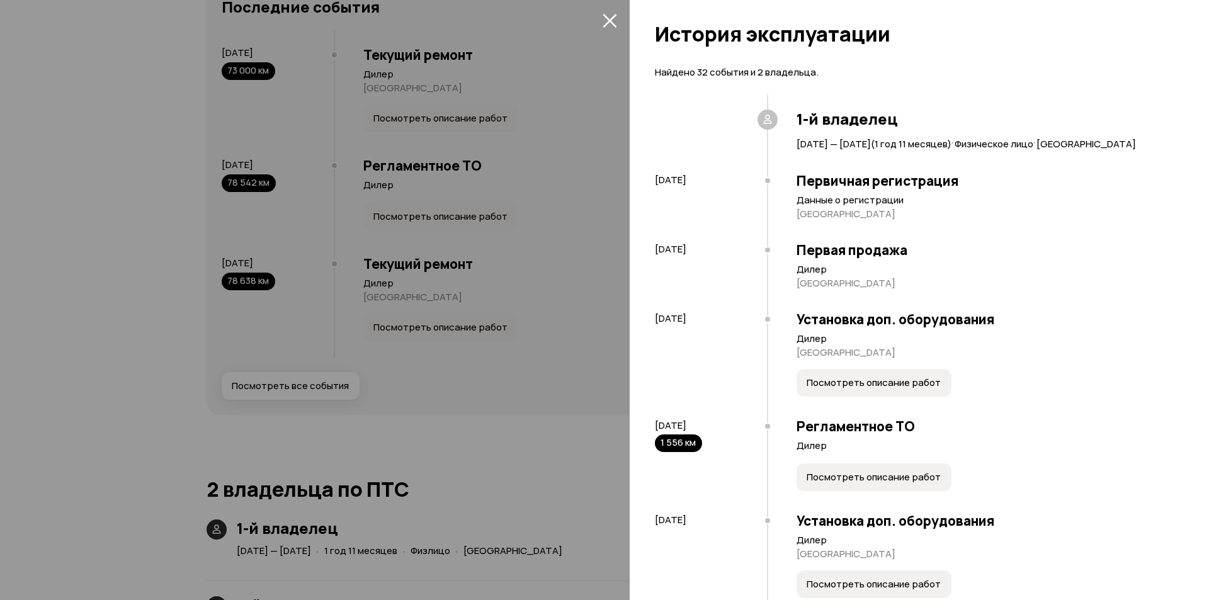  I want to click on div: 1 556 км, so click(678, 443).